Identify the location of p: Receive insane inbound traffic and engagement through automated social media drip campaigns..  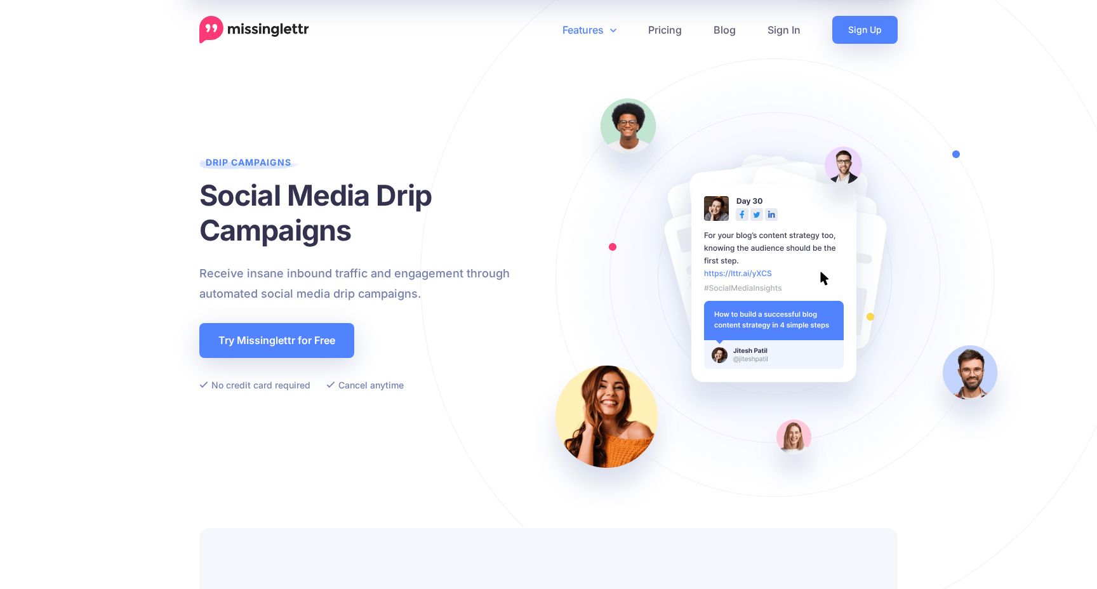
(379, 284).